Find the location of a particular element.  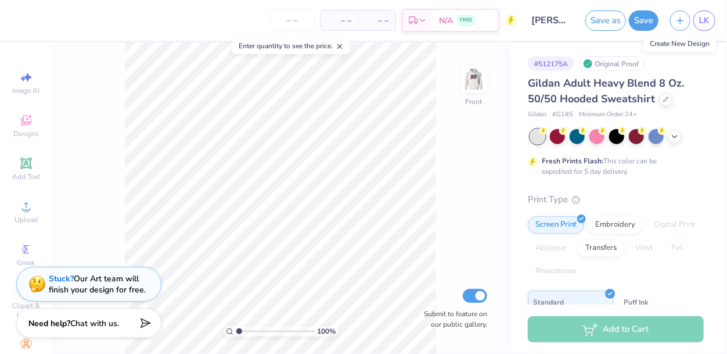

span: Upload is located at coordinates (26, 220).